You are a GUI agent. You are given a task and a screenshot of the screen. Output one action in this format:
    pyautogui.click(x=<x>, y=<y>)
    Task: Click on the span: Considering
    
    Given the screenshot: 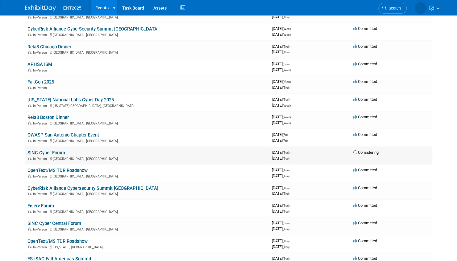 What is the action you would take?
    pyautogui.click(x=366, y=152)
    